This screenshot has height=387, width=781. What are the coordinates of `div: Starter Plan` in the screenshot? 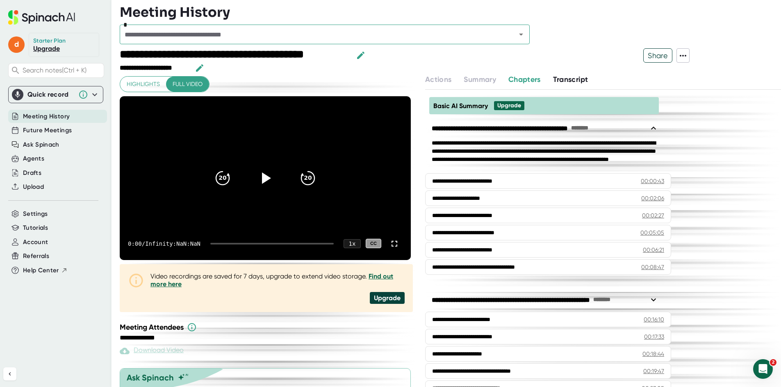 It's located at (50, 41).